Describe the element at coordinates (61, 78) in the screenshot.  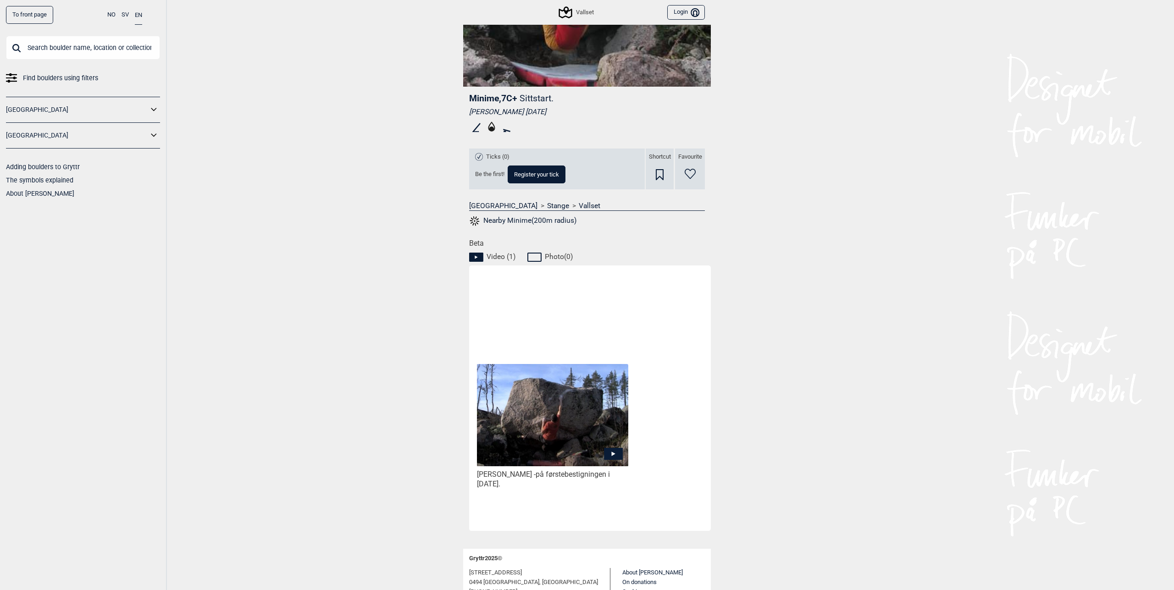
I see `span: Find boulders using filters` at that location.